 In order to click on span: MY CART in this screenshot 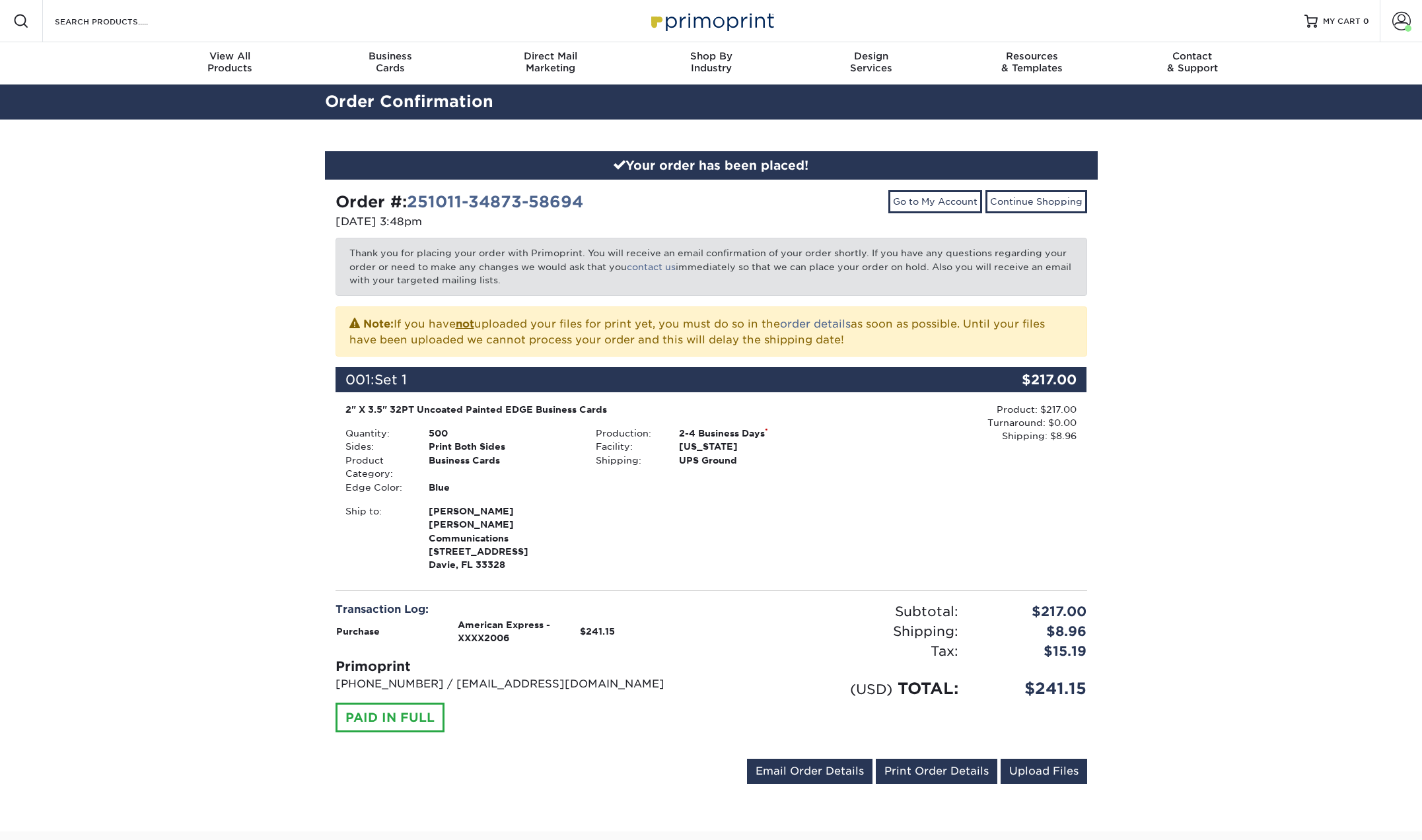, I will do `click(1341, 21)`.